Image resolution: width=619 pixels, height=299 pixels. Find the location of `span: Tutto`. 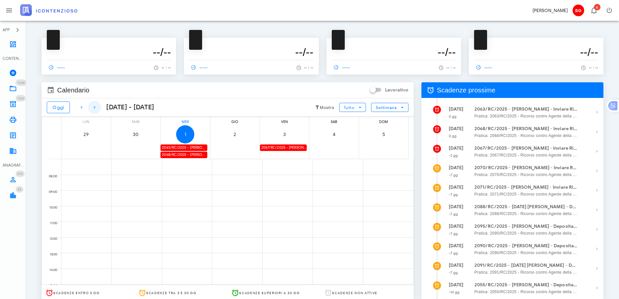

span: Tutto is located at coordinates (349, 107).